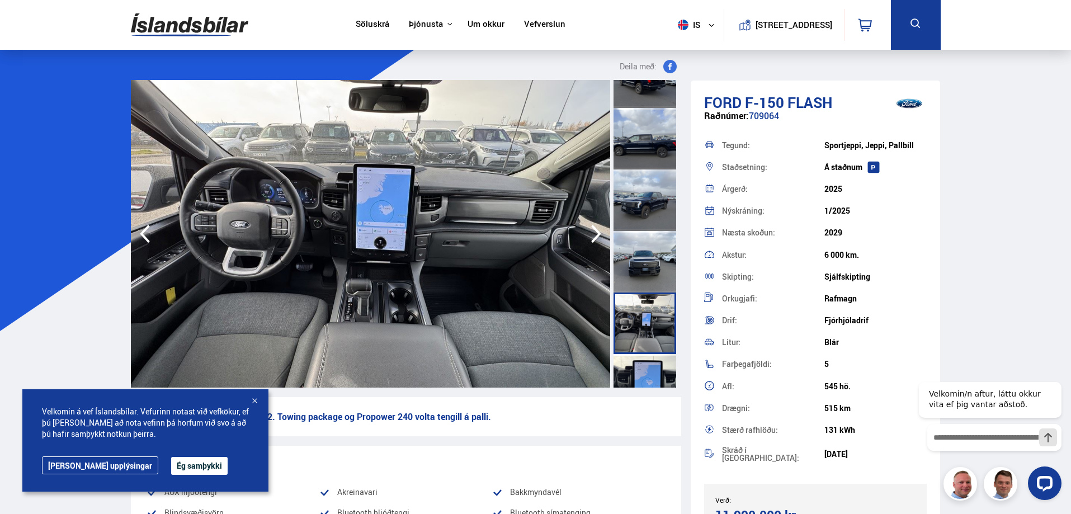 The width and height of the screenshot is (1071, 514). Describe the element at coordinates (773, 233) in the screenshot. I see `div: Næsta skoðun:` at that location.